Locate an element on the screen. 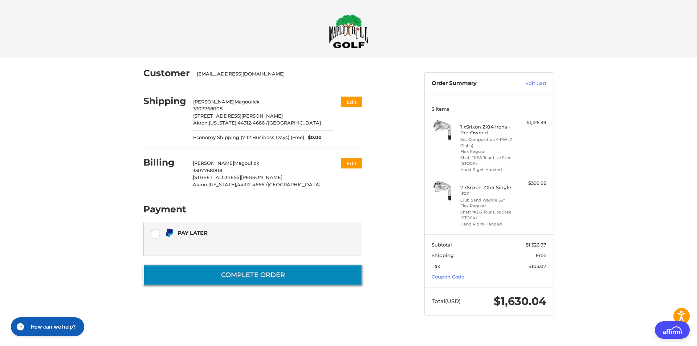 The image size is (697, 346). span: Free is located at coordinates (541, 255).